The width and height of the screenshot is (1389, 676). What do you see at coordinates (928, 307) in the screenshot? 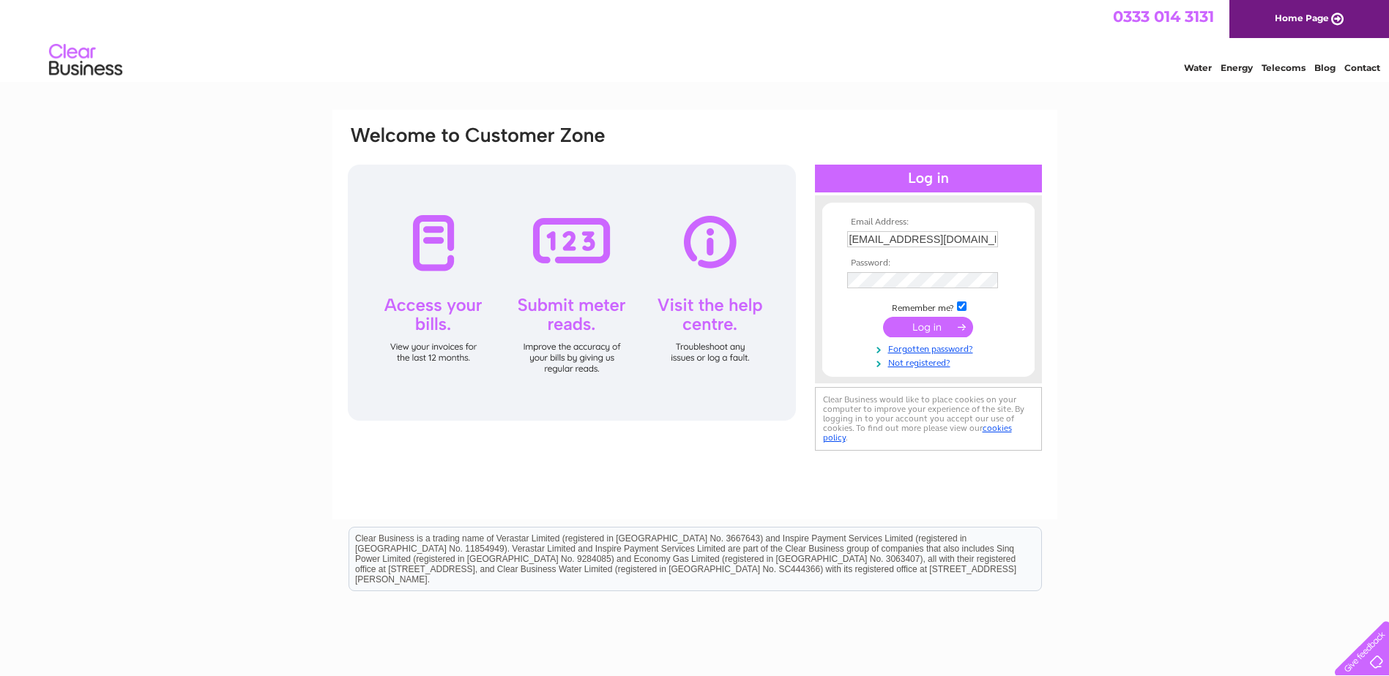
I see `td: Remember me?` at bounding box center [928, 307].